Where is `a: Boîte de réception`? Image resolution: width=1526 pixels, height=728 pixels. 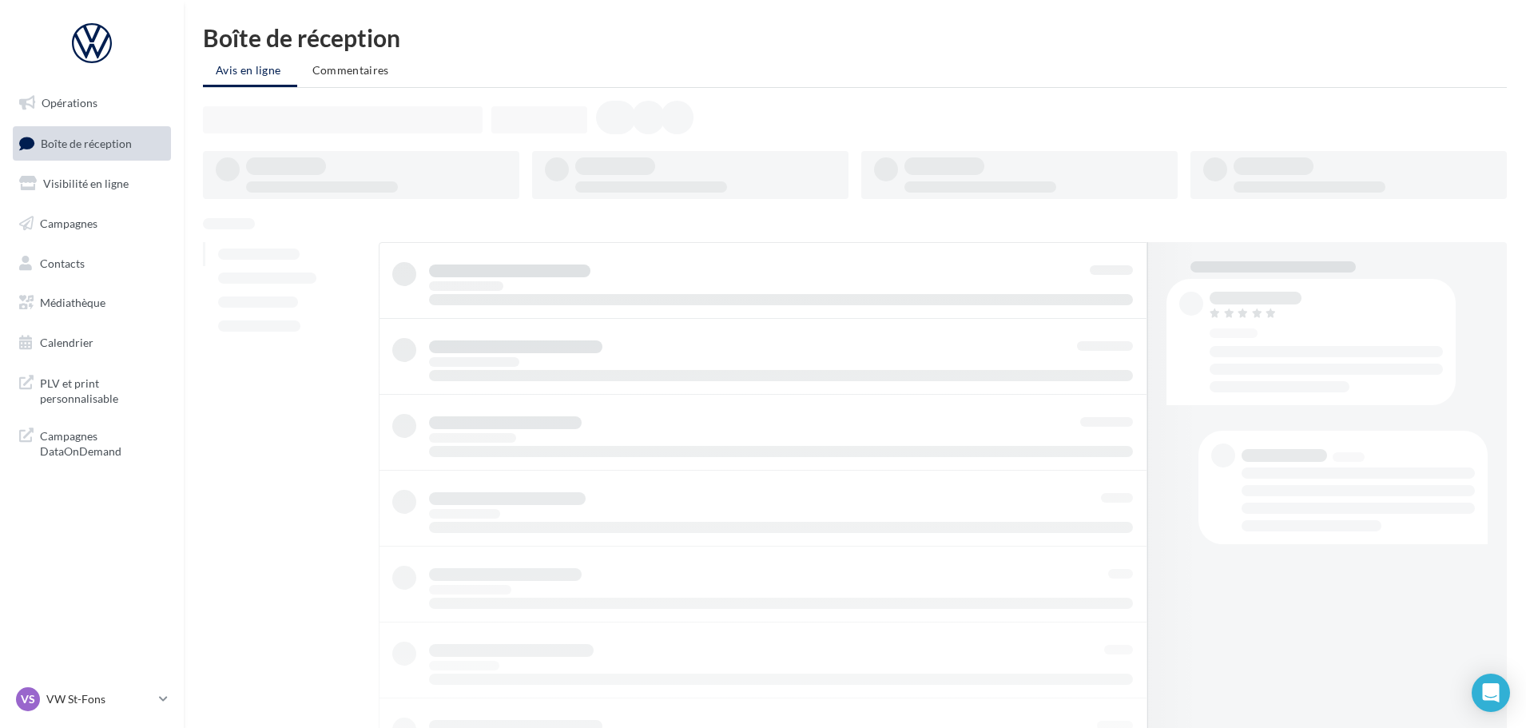
a: Boîte de réception is located at coordinates (92, 143).